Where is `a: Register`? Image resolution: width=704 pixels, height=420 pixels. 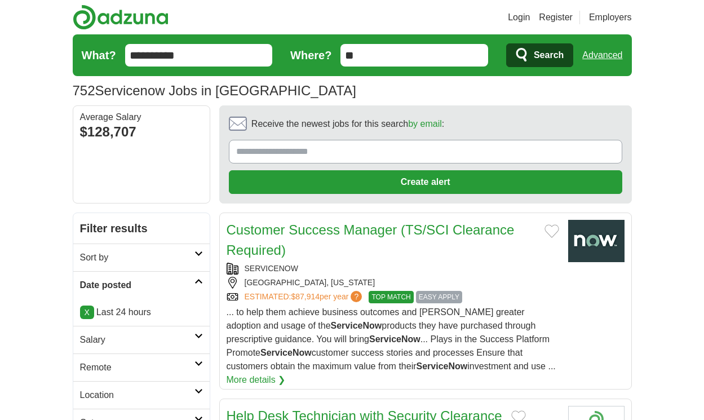
a: Register is located at coordinates (556, 17).